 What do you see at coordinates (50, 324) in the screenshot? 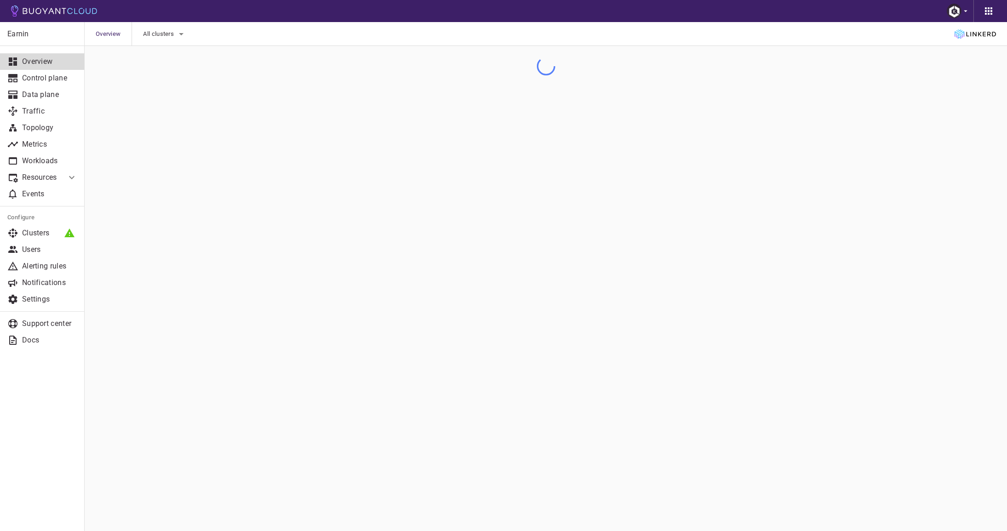
I see `p: Support center` at bounding box center [50, 324].